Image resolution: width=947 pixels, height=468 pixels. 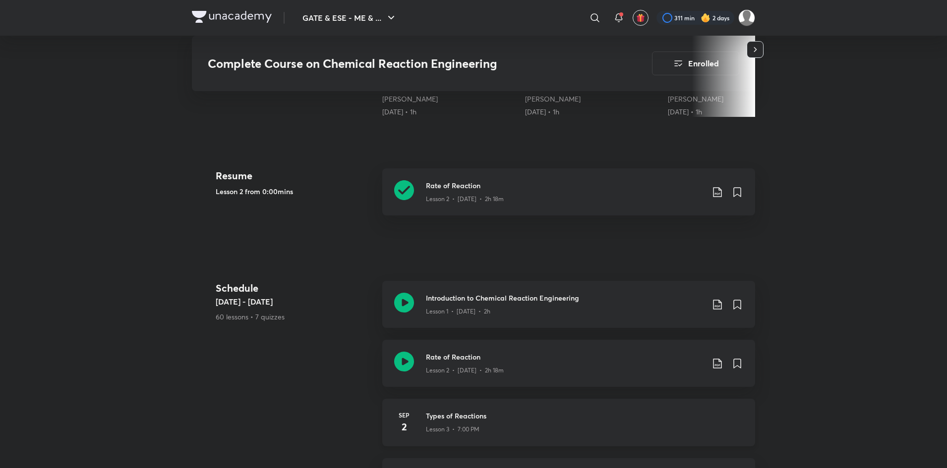 I want to click on button: GATE & ESE - ME & ..., so click(x=349, y=18).